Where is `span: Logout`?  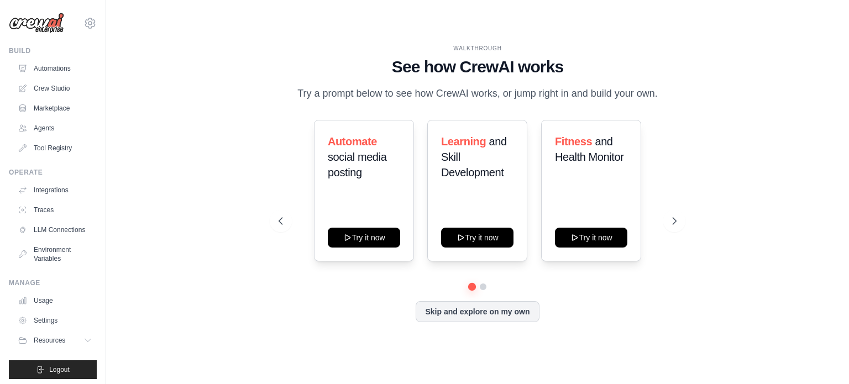
span: Logout is located at coordinates (59, 370).